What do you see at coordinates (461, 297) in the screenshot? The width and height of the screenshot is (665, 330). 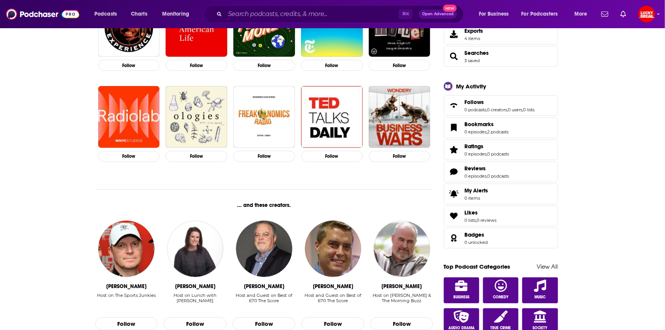 I see `span: Business` at bounding box center [461, 297].